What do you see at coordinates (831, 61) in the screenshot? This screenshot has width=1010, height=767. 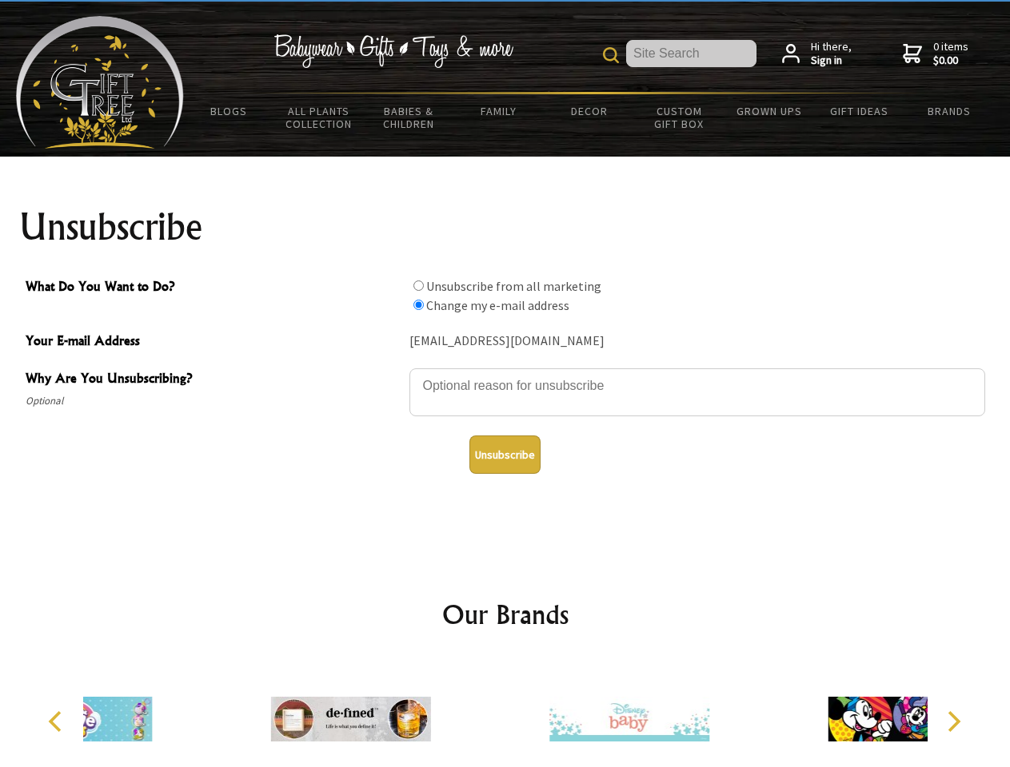 I see `strong: Sign in` at bounding box center [831, 61].